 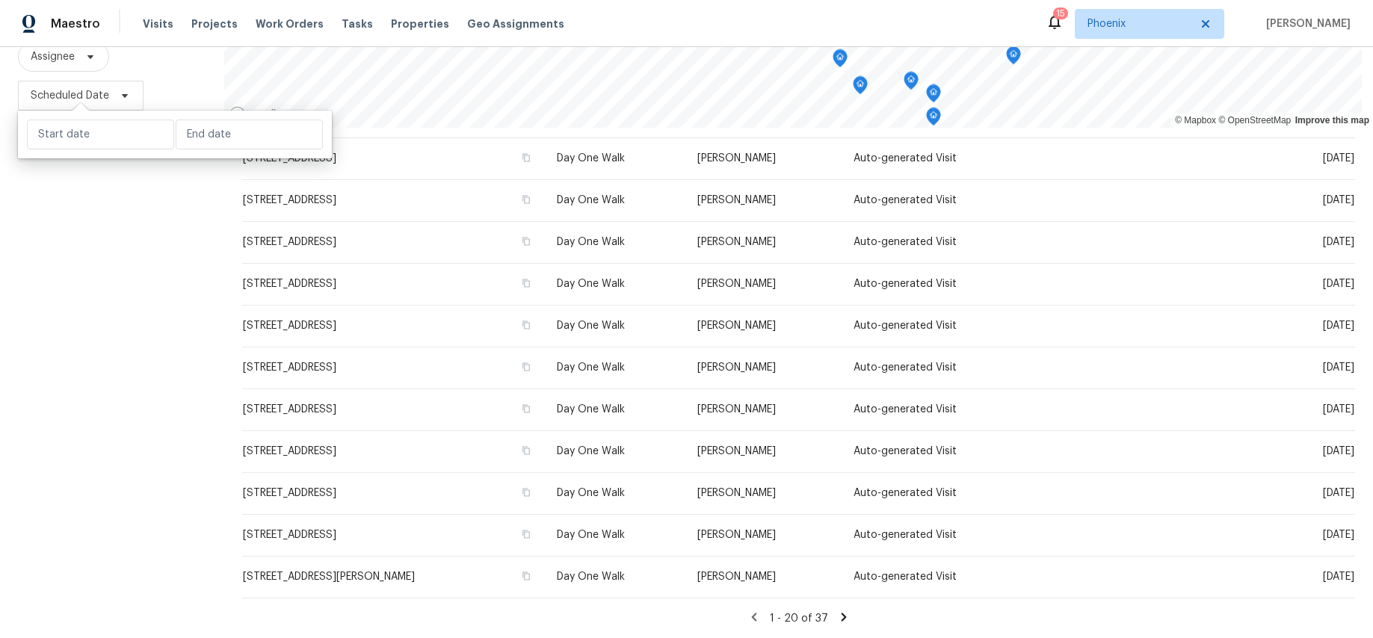 I want to click on span: Properties, so click(x=420, y=24).